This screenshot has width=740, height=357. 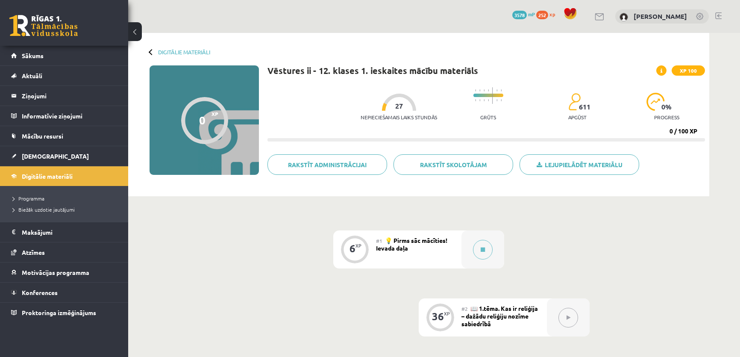 I want to click on span: 📖 1.tēma. Kas ir reliģija – dažādu reliģiju nozīme sabiedrībā, so click(x=499, y=316).